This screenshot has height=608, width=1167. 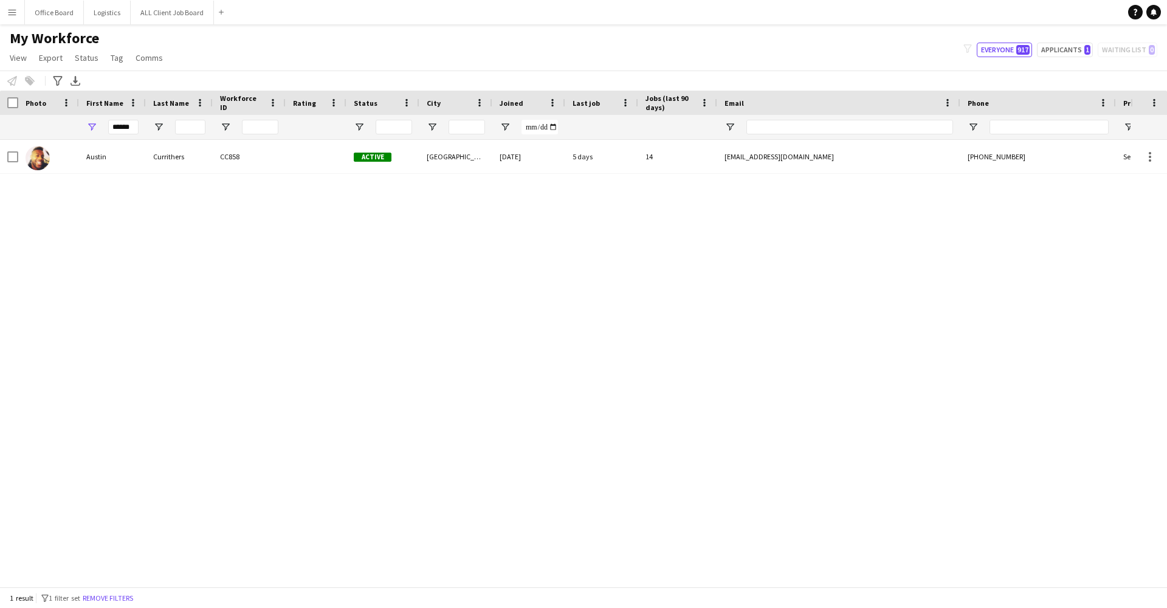 What do you see at coordinates (54, 12) in the screenshot?
I see `button: Office Board` at bounding box center [54, 12].